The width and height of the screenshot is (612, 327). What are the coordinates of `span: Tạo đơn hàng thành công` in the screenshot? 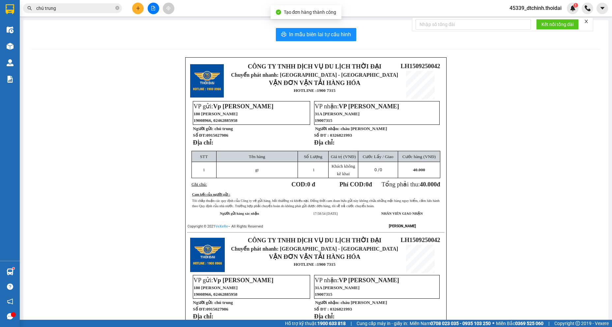 It's located at (310, 12).